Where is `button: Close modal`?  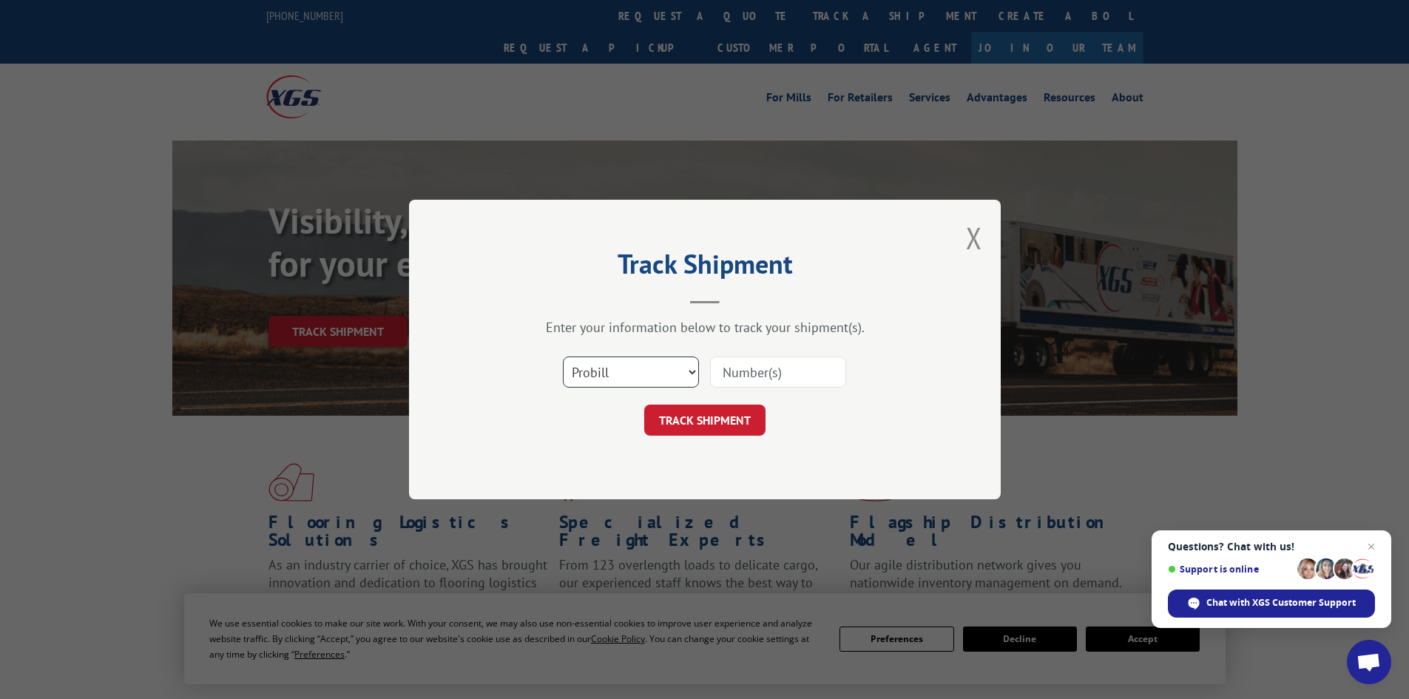 button: Close modal is located at coordinates (974, 237).